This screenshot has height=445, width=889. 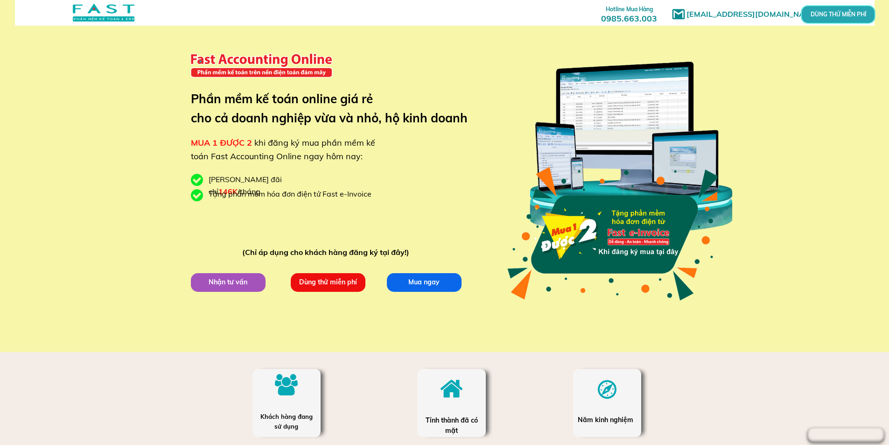 I want to click on span: khi đăng ký mua phần mềm kế toán Fast Accounting Online ngay hôm nay:, so click(x=283, y=149).